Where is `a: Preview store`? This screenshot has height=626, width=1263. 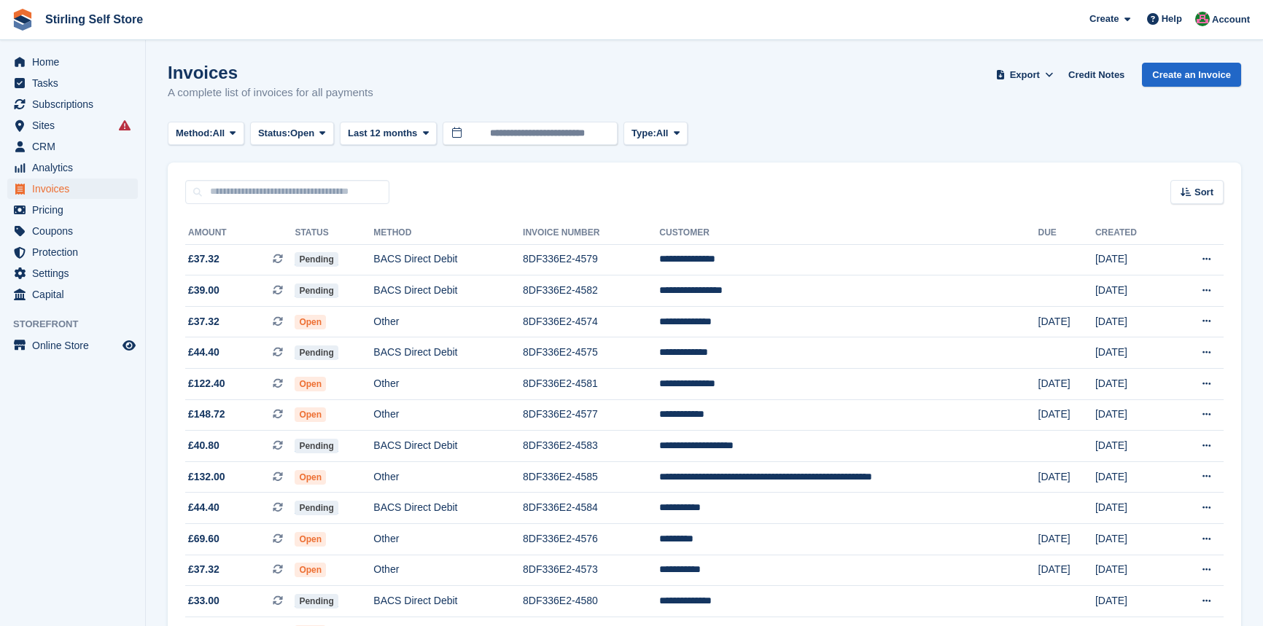
a: Preview store is located at coordinates (129, 346).